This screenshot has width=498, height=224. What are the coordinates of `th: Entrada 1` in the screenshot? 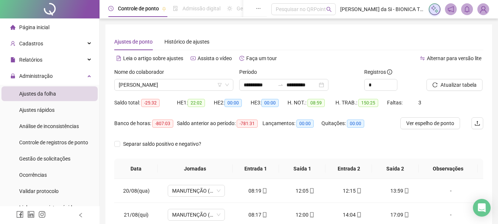 It's located at (256, 168).